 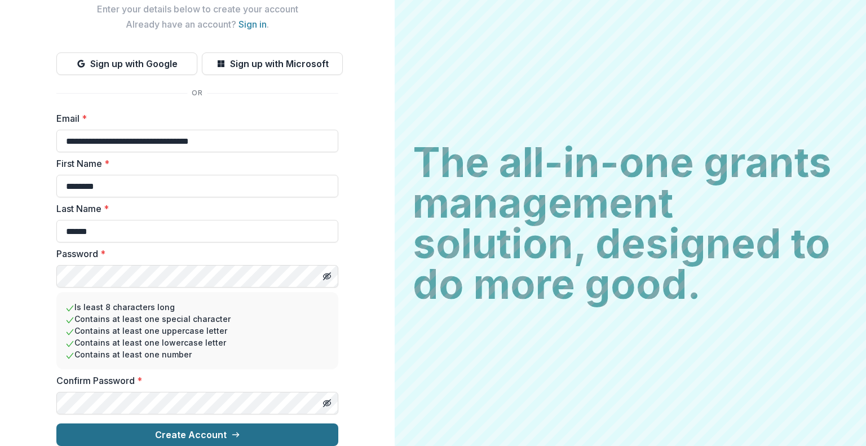 I want to click on li: Contains at least one uppercase letter, so click(x=197, y=330).